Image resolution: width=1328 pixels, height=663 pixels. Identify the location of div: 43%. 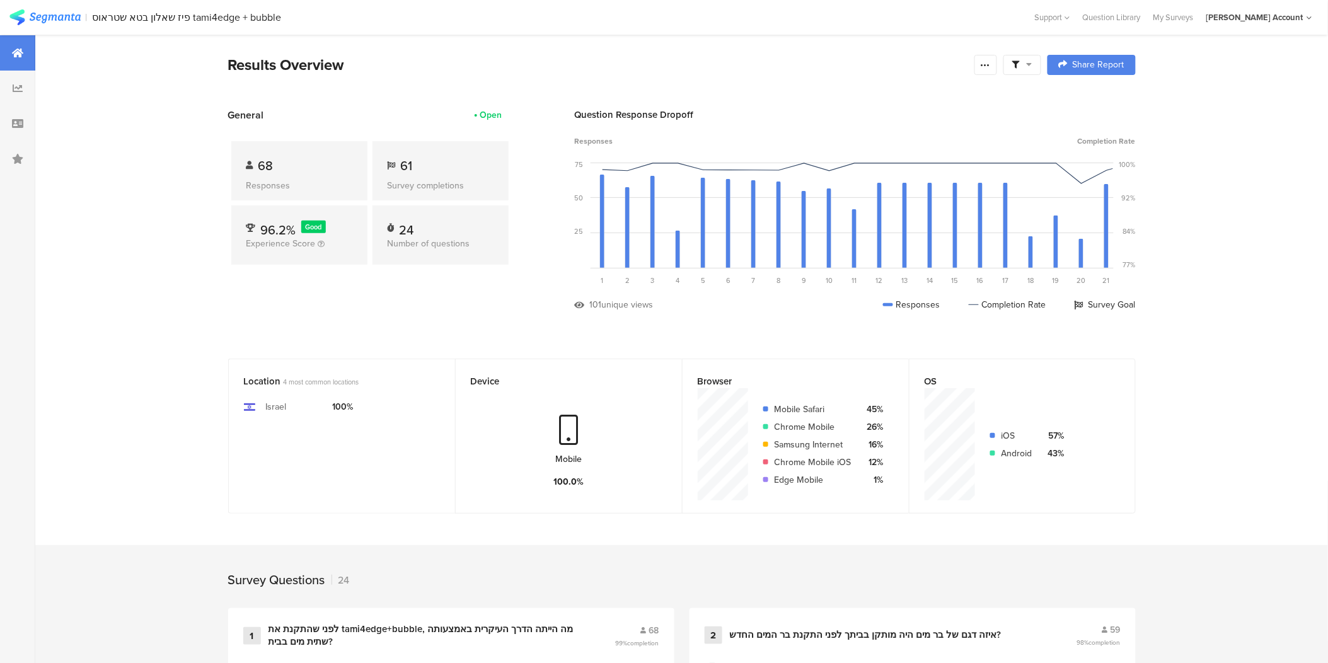
(1053, 453).